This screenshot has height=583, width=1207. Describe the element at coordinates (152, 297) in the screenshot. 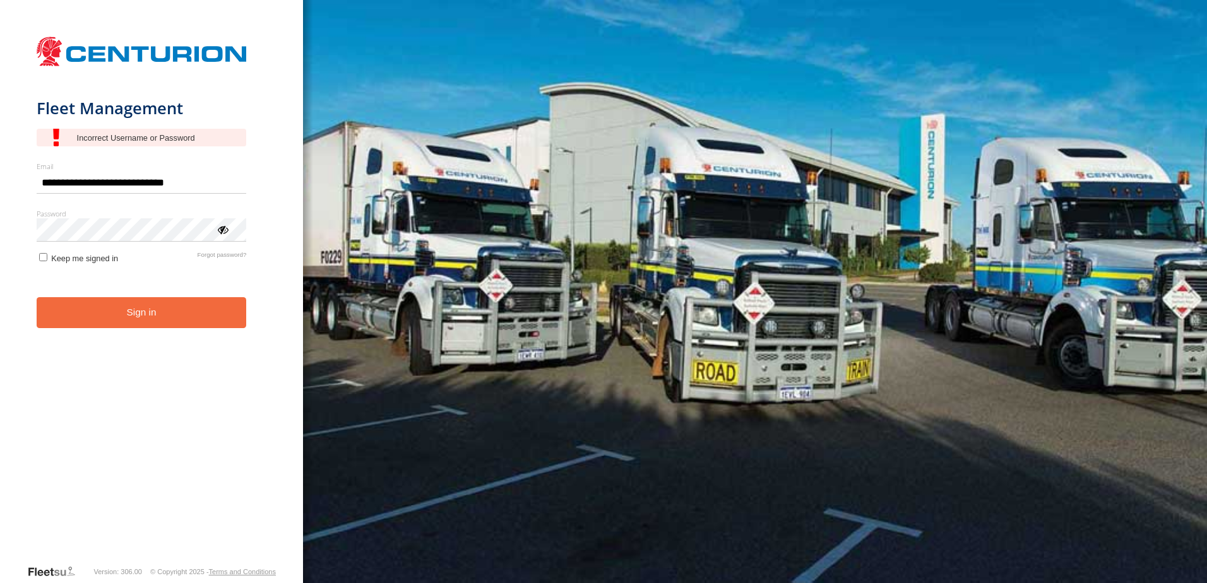

I see `form: main` at that location.